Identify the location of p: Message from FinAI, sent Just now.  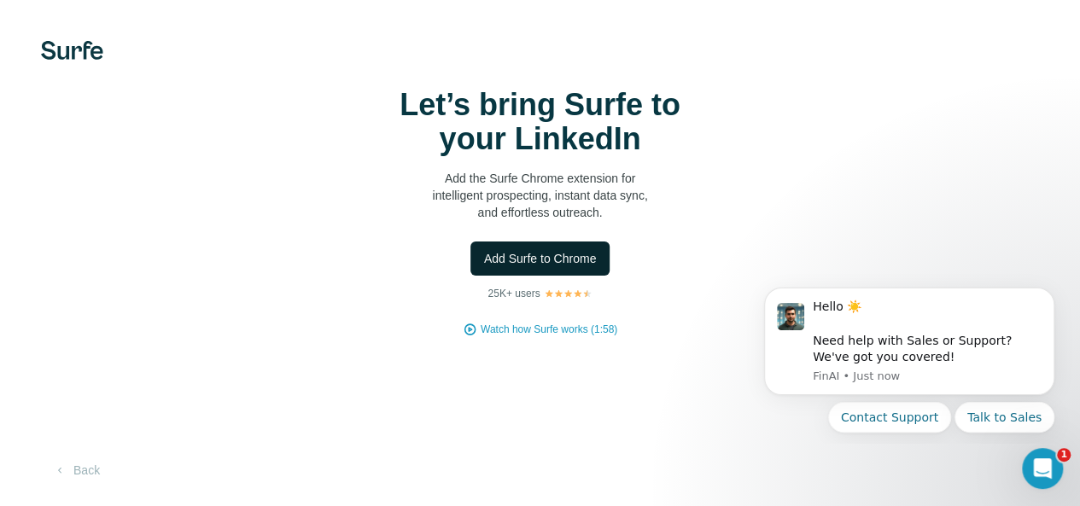
(189, 102).